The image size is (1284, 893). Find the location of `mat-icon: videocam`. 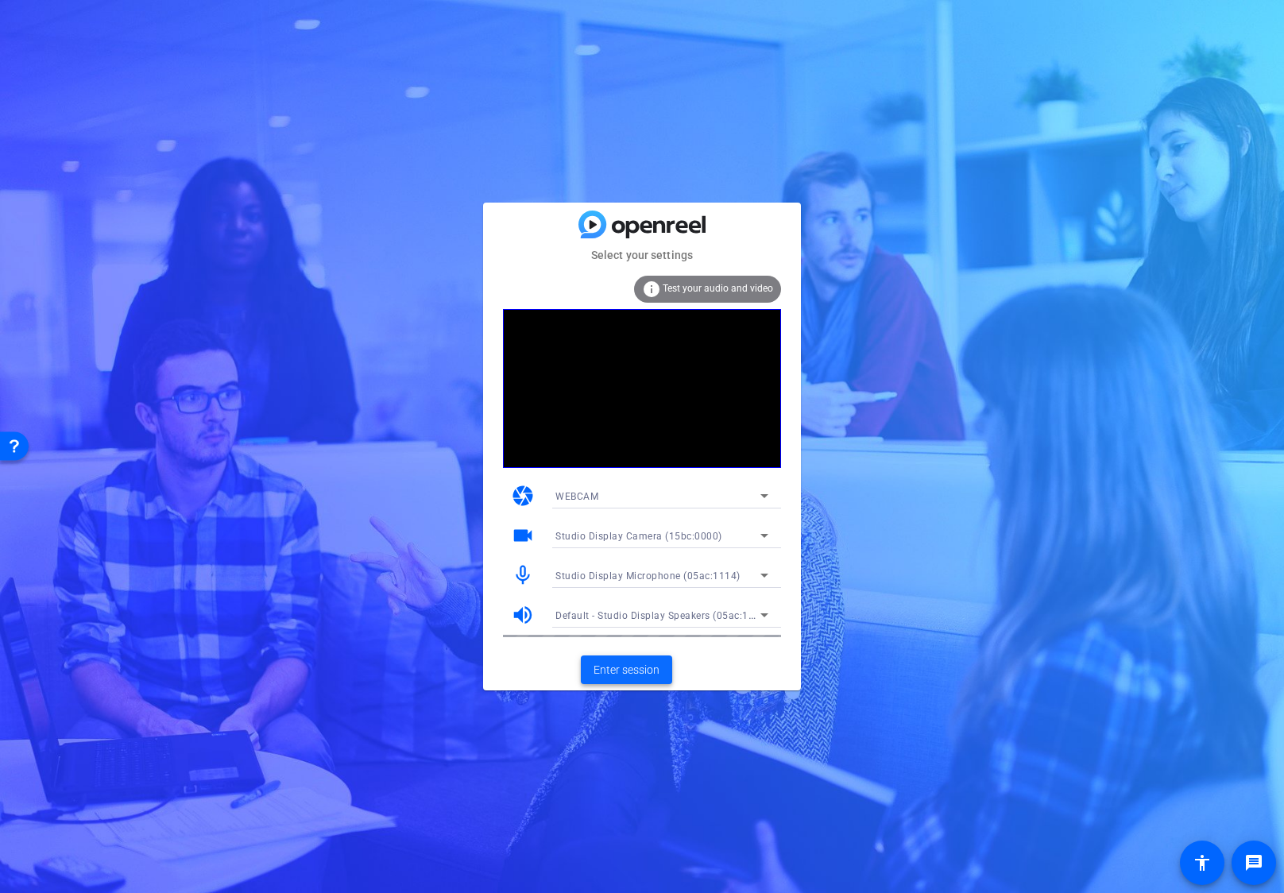

mat-icon: videocam is located at coordinates (523, 535).